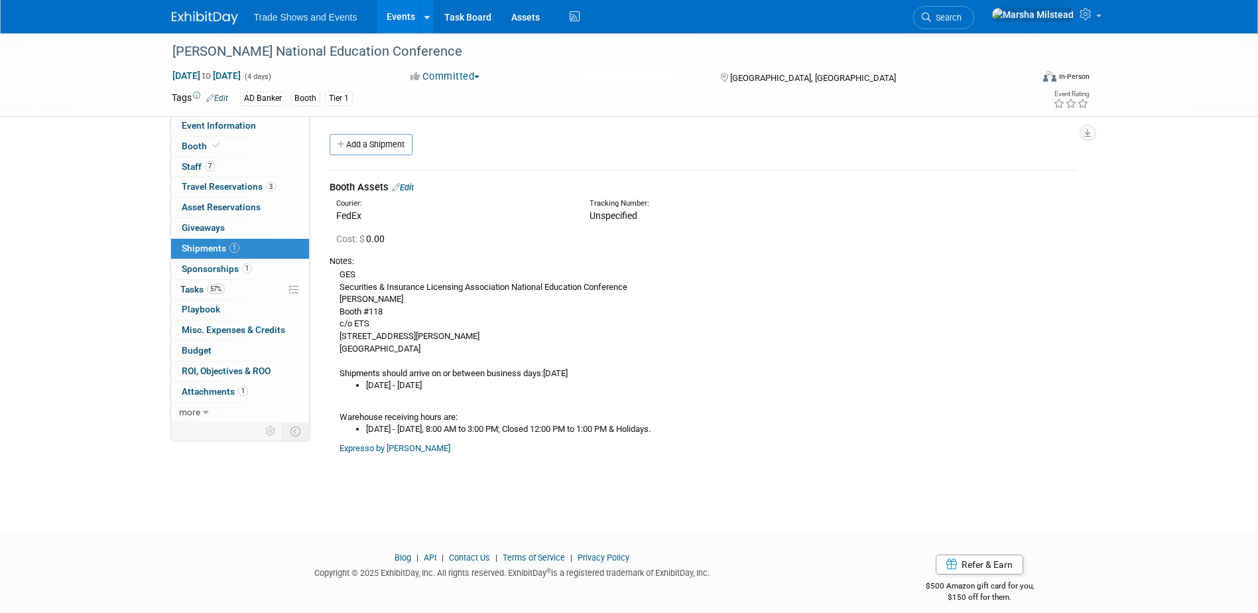  What do you see at coordinates (202, 146) in the screenshot?
I see `span: Booth` at bounding box center [202, 146].